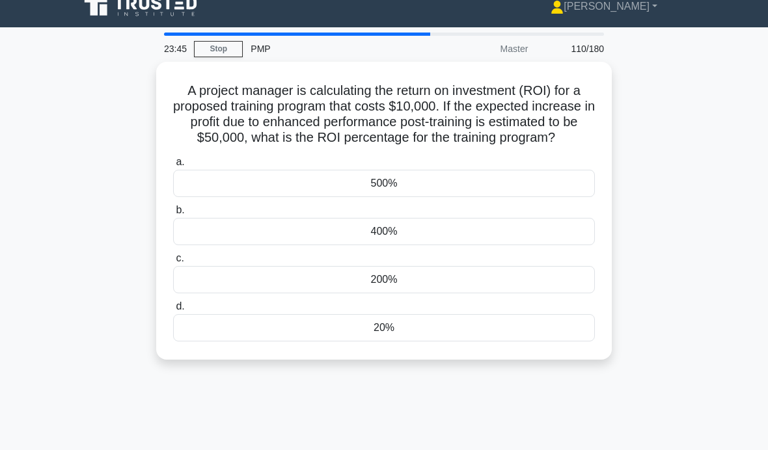  I want to click on span: b., so click(180, 209).